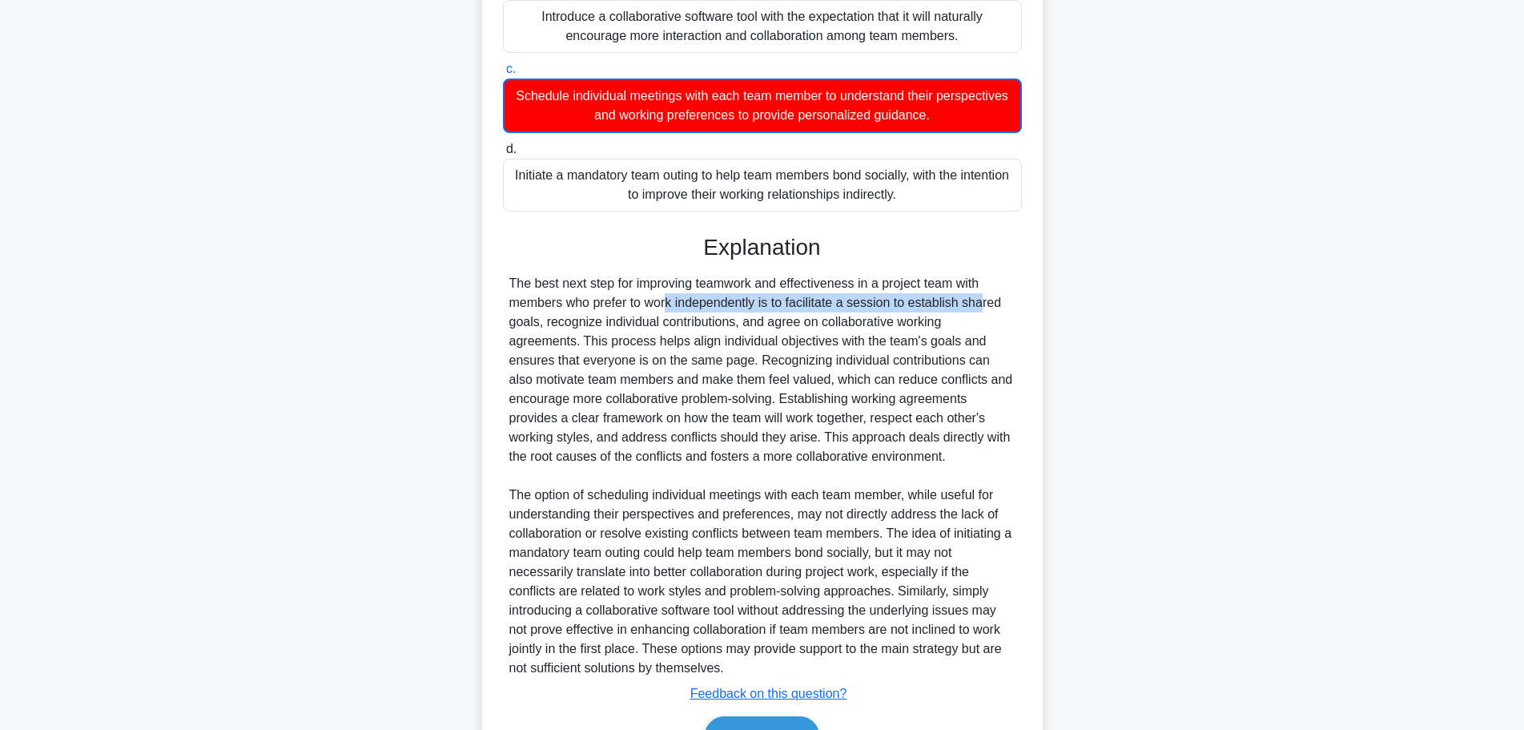 The image size is (1524, 730). What do you see at coordinates (769, 693) in the screenshot?
I see `u: Feedback on this question?` at bounding box center [769, 693].